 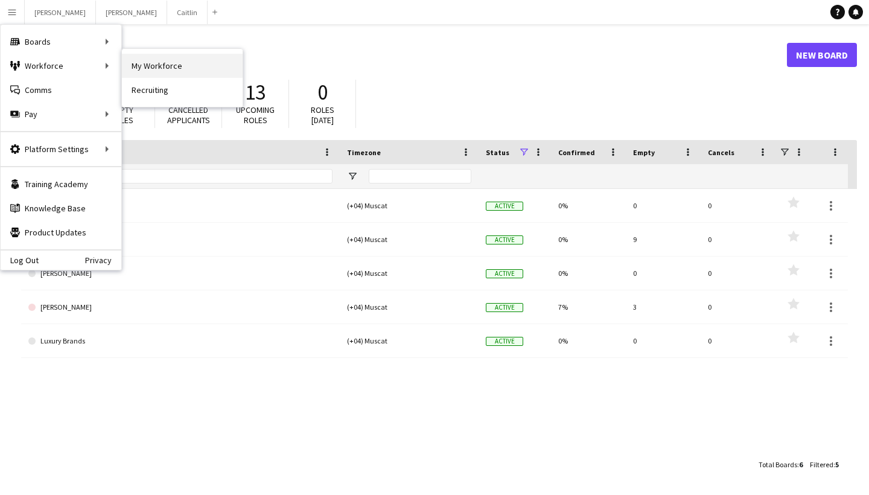 What do you see at coordinates (420, 176) in the screenshot?
I see `input: Timezone Filter Input` at bounding box center [420, 176].